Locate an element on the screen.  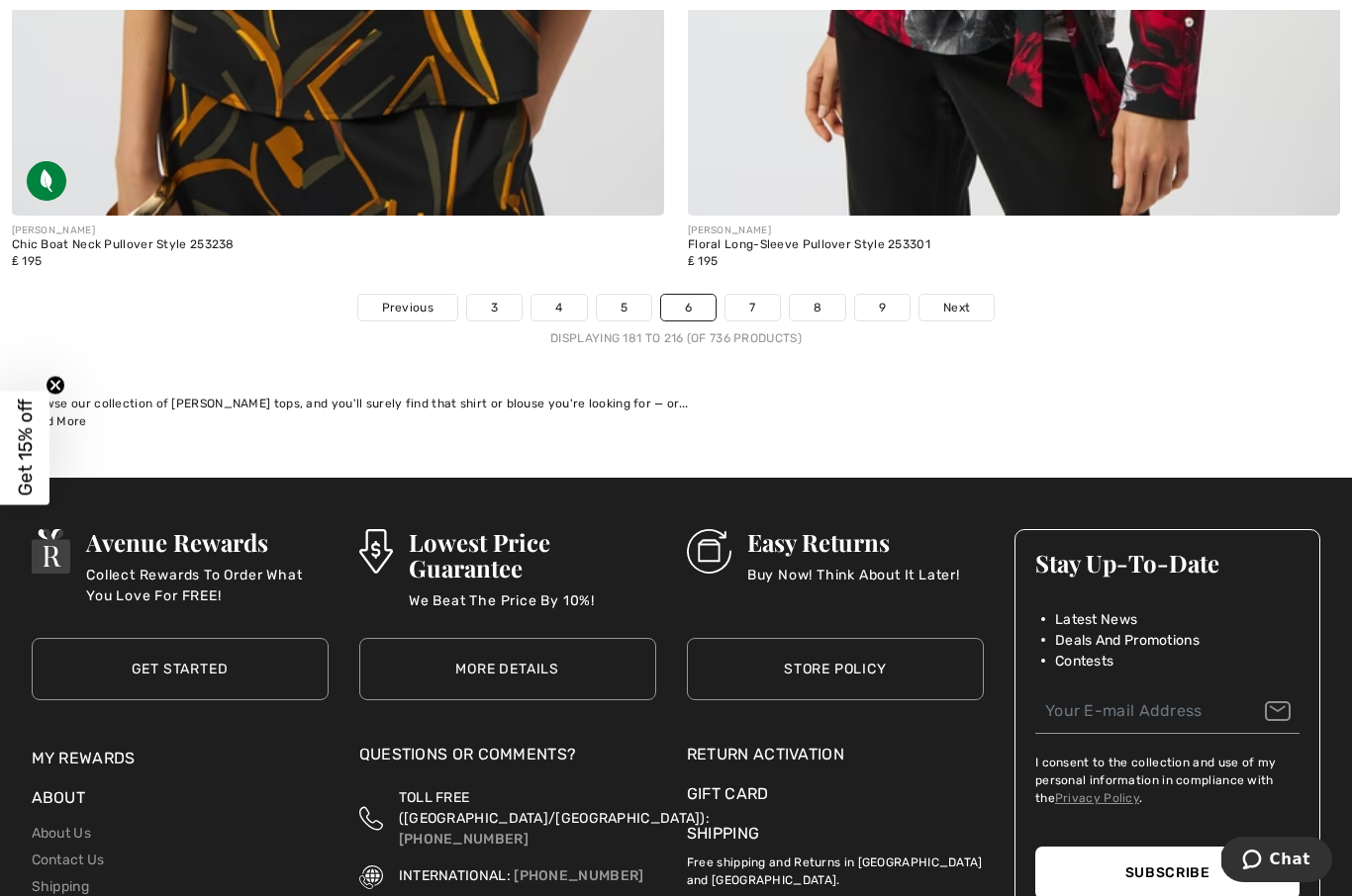
span: Contests is located at coordinates (1084, 660).